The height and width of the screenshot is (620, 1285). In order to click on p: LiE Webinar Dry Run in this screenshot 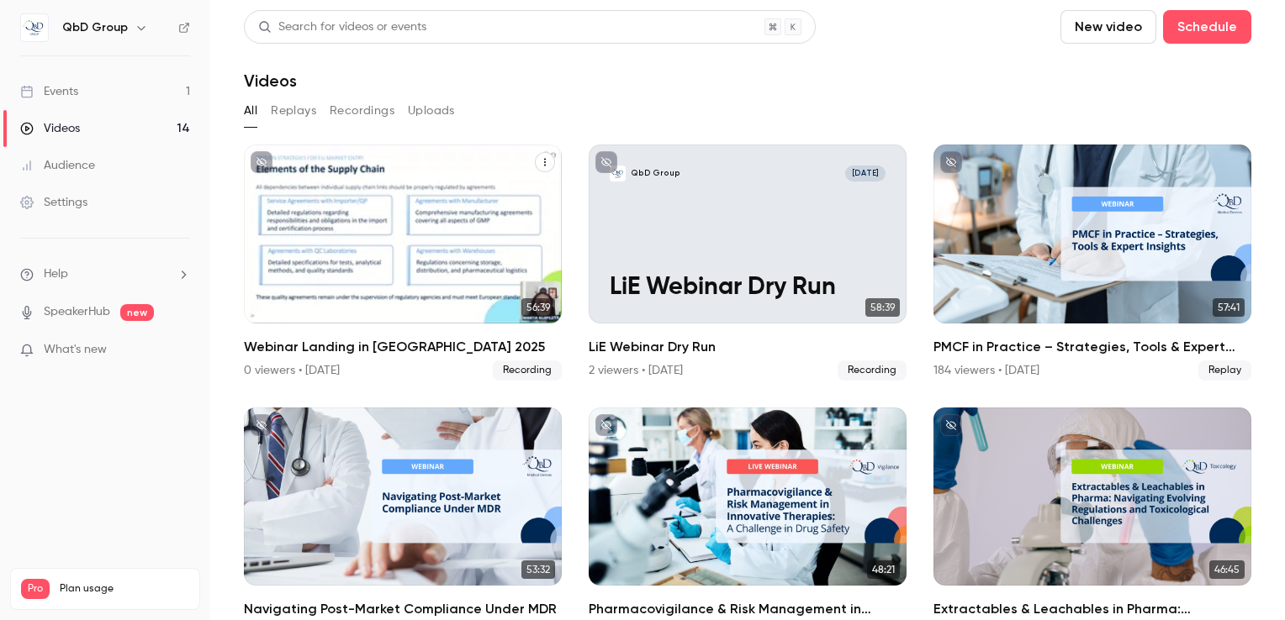, I will do `click(747, 288)`.